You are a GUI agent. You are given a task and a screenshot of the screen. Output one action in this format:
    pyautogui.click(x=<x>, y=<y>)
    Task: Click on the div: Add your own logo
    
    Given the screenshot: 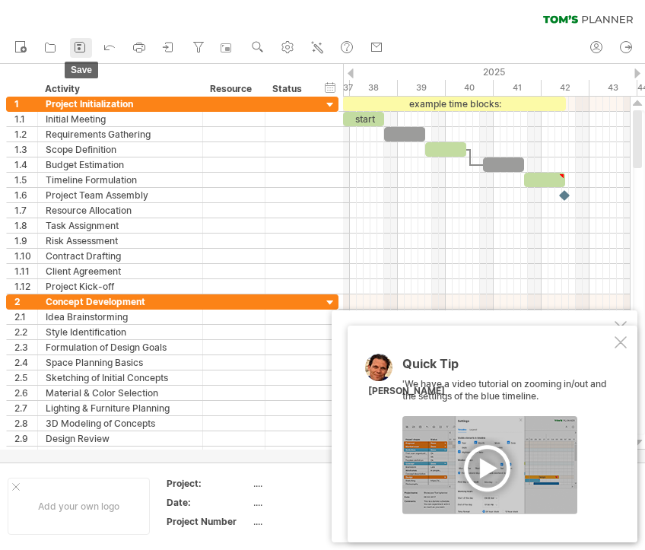 What is the action you would take?
    pyautogui.click(x=78, y=506)
    